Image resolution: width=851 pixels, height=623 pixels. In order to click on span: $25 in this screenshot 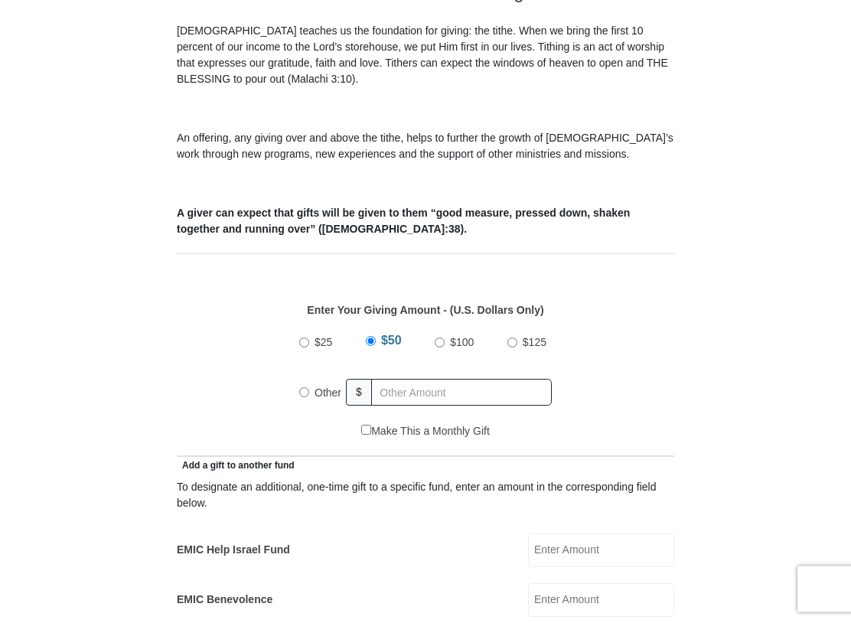, I will do `click(323, 343)`.